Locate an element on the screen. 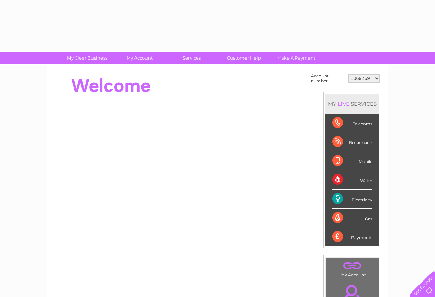  div: Water is located at coordinates (352, 180).